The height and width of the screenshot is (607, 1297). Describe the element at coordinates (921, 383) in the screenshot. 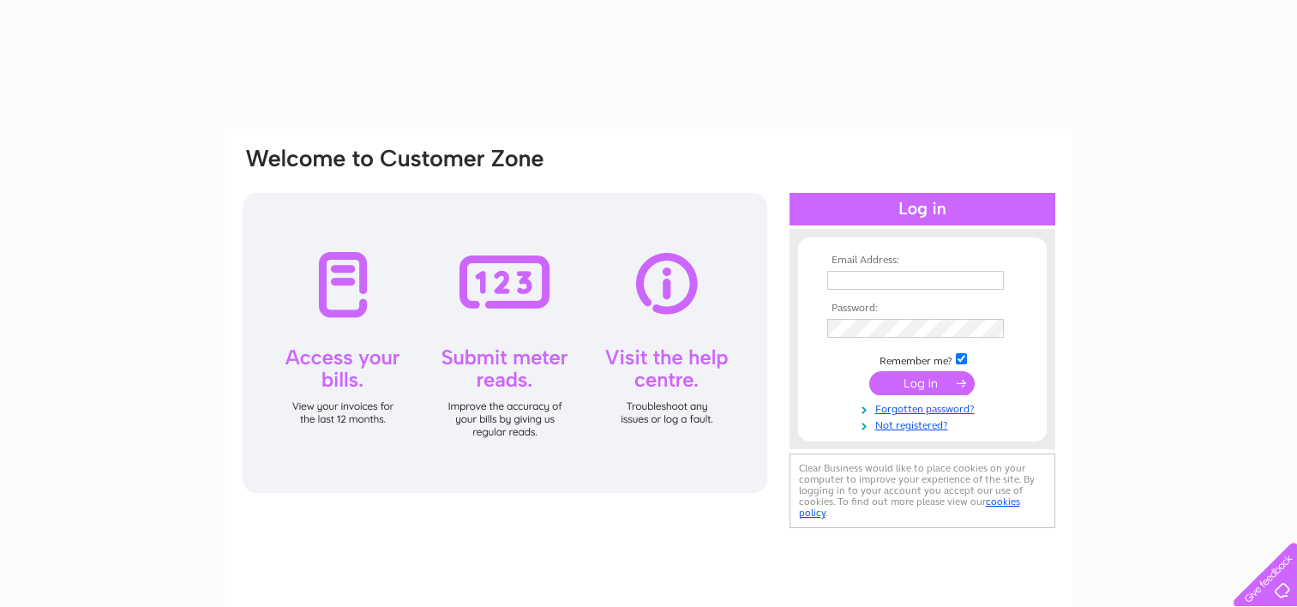

I see `input: Submit` at that location.